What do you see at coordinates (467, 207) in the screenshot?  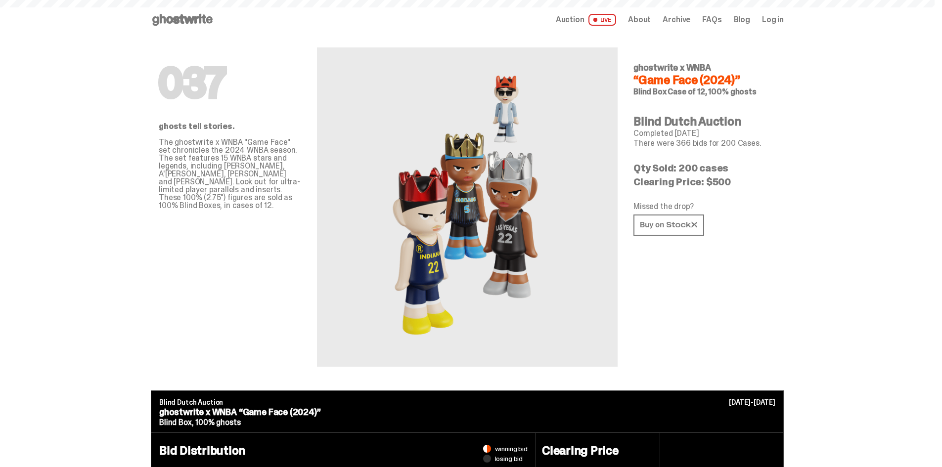 I see `img: WNBA&ldquo;Game Face (2024)&rdquo;` at bounding box center [467, 207].